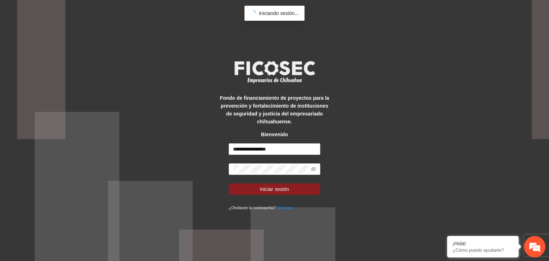 The height and width of the screenshot is (261, 549). I want to click on button: Iniciar sesión, so click(274, 189).